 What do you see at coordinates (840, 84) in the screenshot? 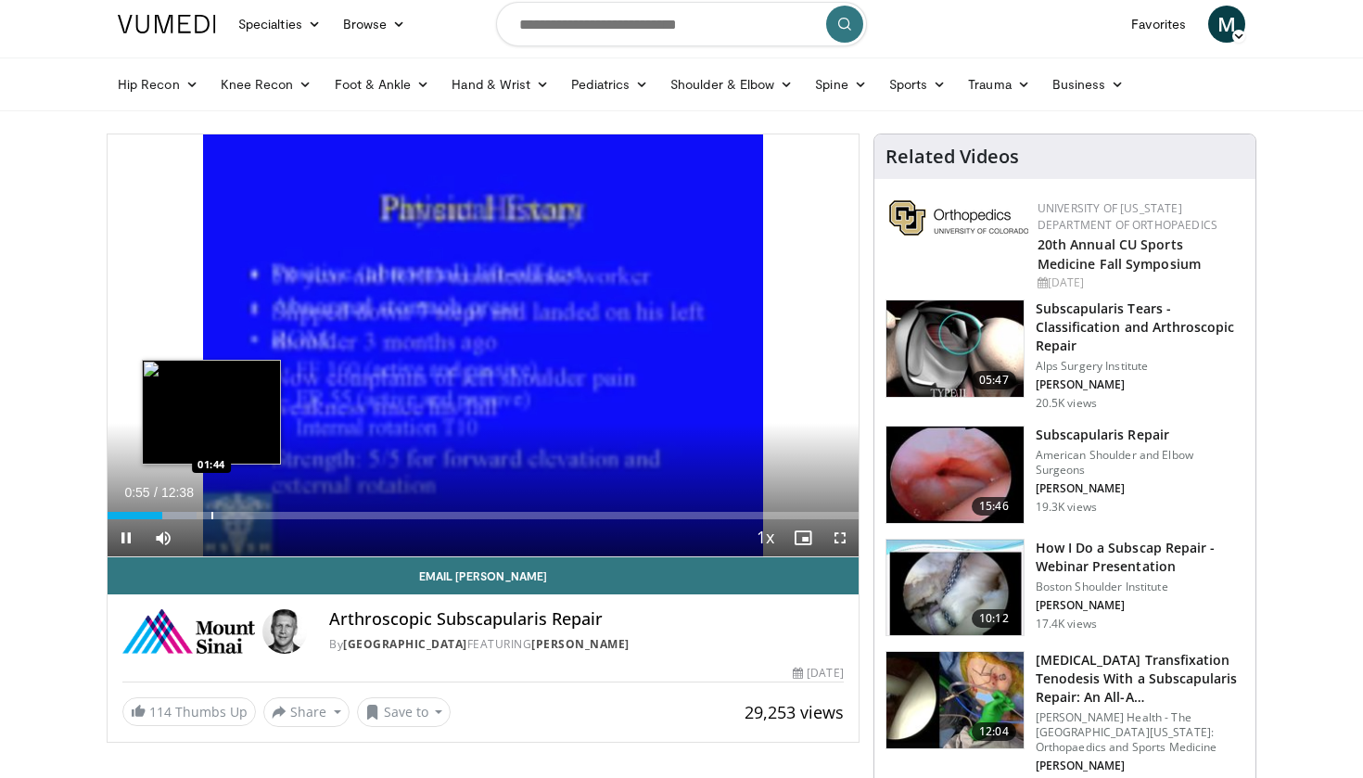
I see `a: Spine` at bounding box center [840, 84].